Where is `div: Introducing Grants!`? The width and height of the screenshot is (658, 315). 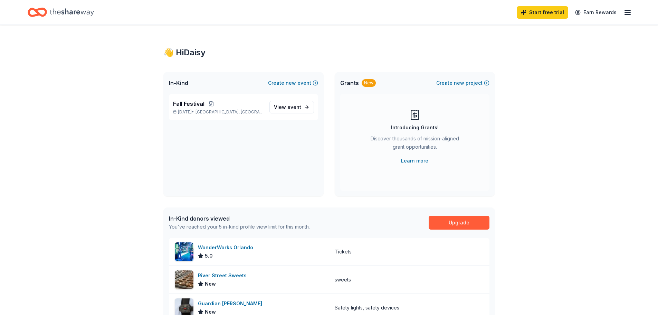 div: Introducing Grants! is located at coordinates (415, 128).